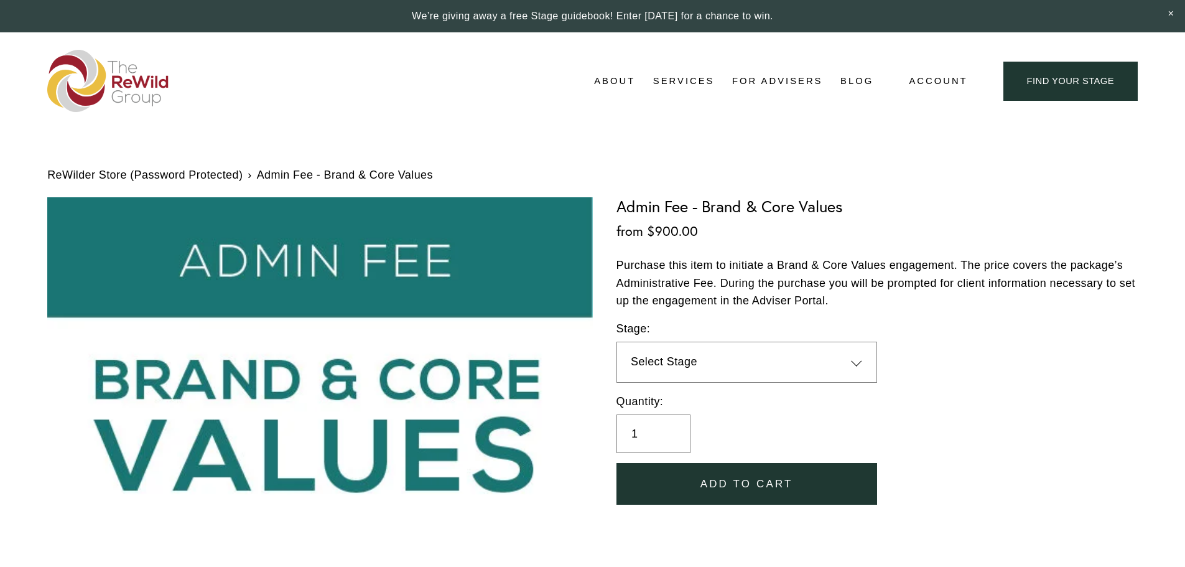 This screenshot has height=567, width=1185. What do you see at coordinates (938, 81) in the screenshot?
I see `span: Account` at bounding box center [938, 81].